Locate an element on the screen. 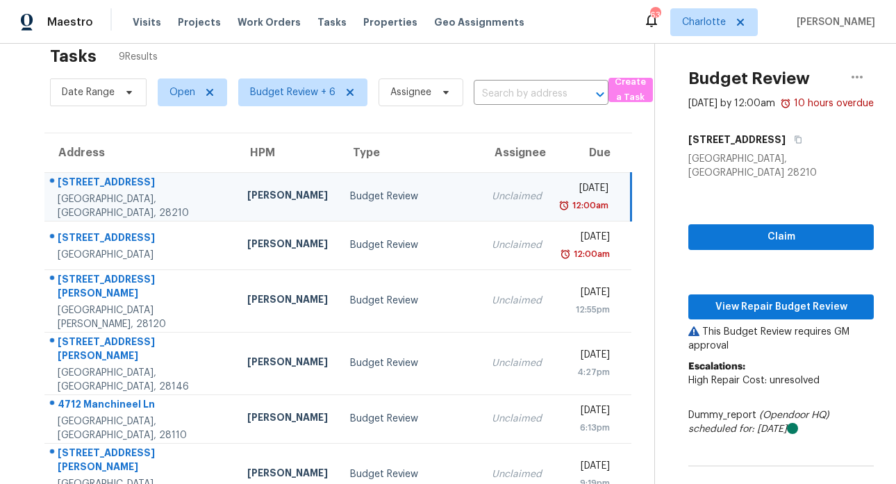 The height and width of the screenshot is (484, 896). span: Create a Task is located at coordinates (630, 90).